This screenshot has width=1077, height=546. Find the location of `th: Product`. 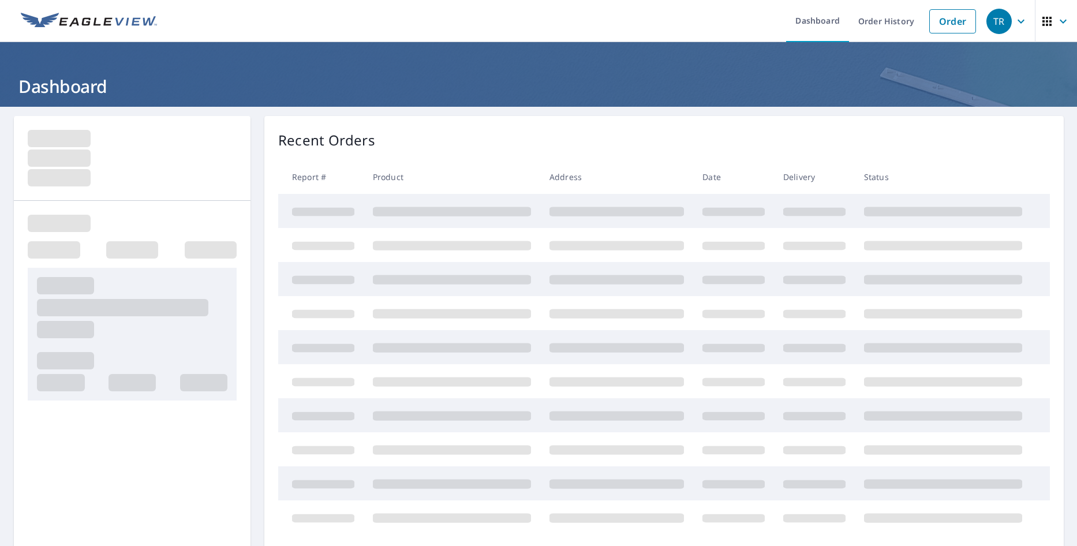

th: Product is located at coordinates (452, 177).